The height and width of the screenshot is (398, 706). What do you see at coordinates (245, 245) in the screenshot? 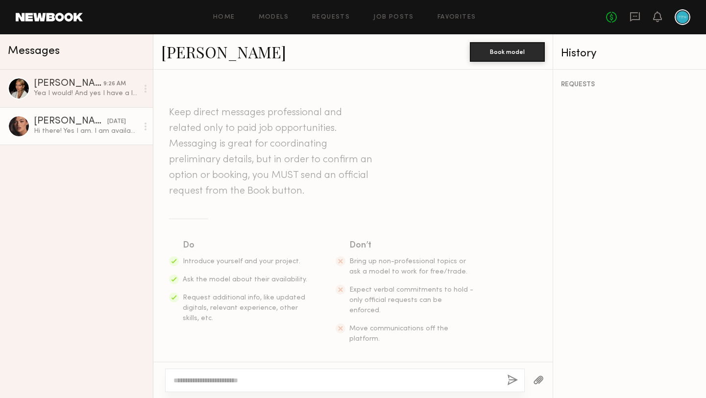
I see `div: Do` at bounding box center [245, 245].